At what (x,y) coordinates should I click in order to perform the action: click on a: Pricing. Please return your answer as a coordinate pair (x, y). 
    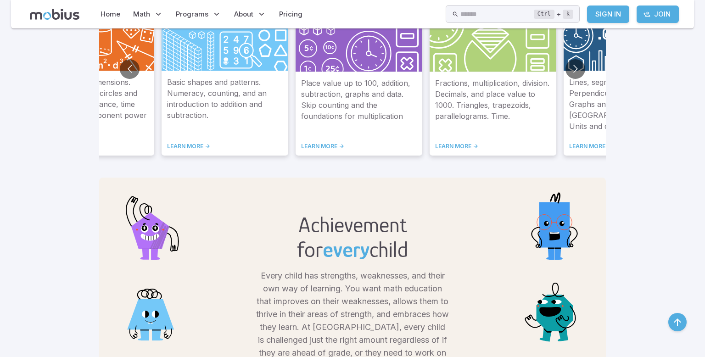
    Looking at the image, I should click on (290, 14).